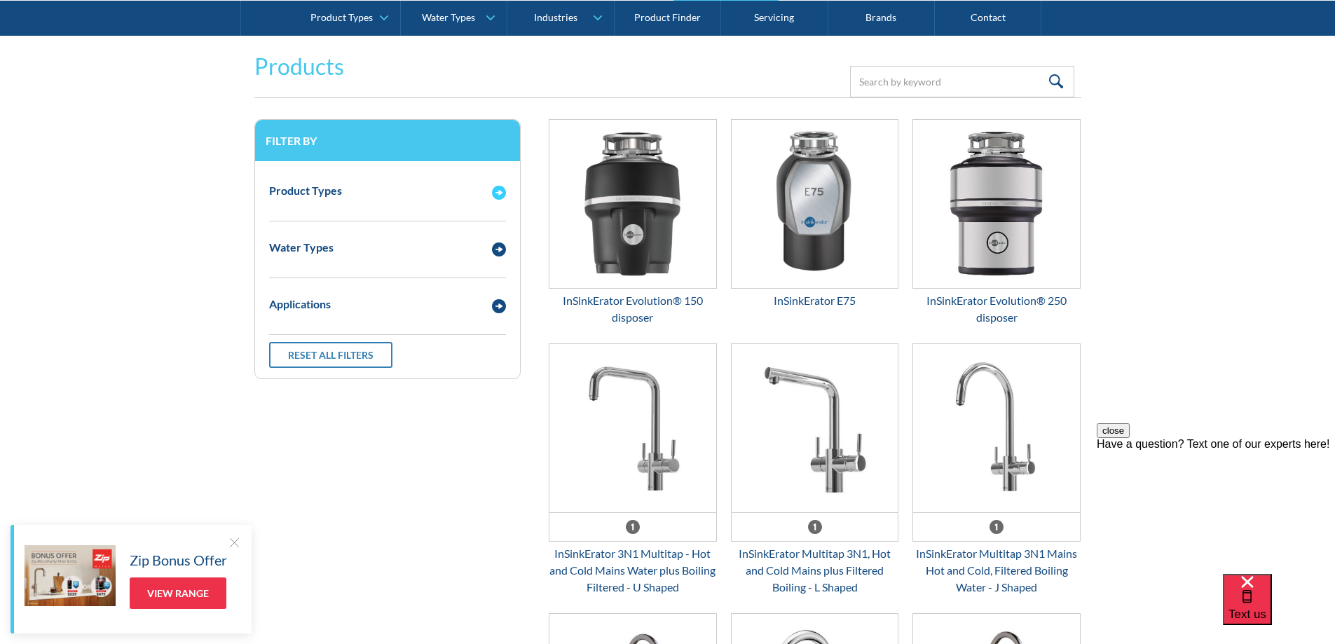 The image size is (1335, 644). What do you see at coordinates (815, 214) in the screenshot?
I see `a: InSinkErator E75InSinkErator E75` at bounding box center [815, 214].